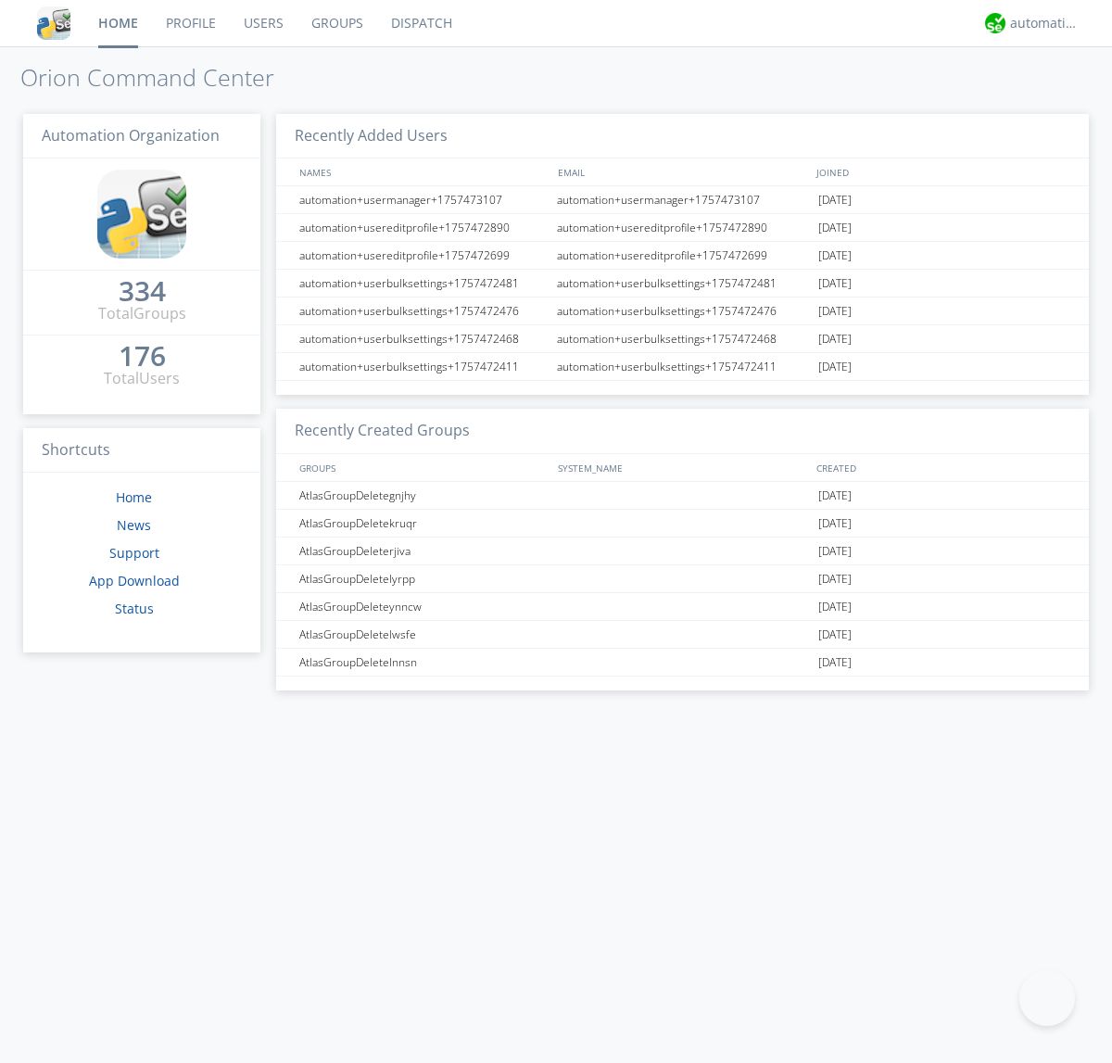 The width and height of the screenshot is (1112, 1063). What do you see at coordinates (142, 291) in the screenshot?
I see `div: 334` at bounding box center [142, 291].